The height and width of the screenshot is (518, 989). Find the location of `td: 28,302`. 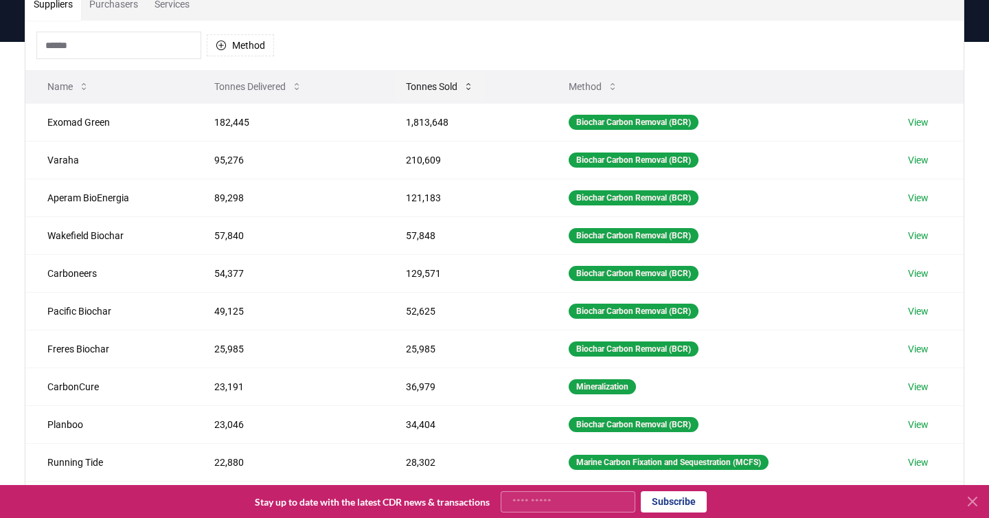

td: 28,302 is located at coordinates (465, 461).